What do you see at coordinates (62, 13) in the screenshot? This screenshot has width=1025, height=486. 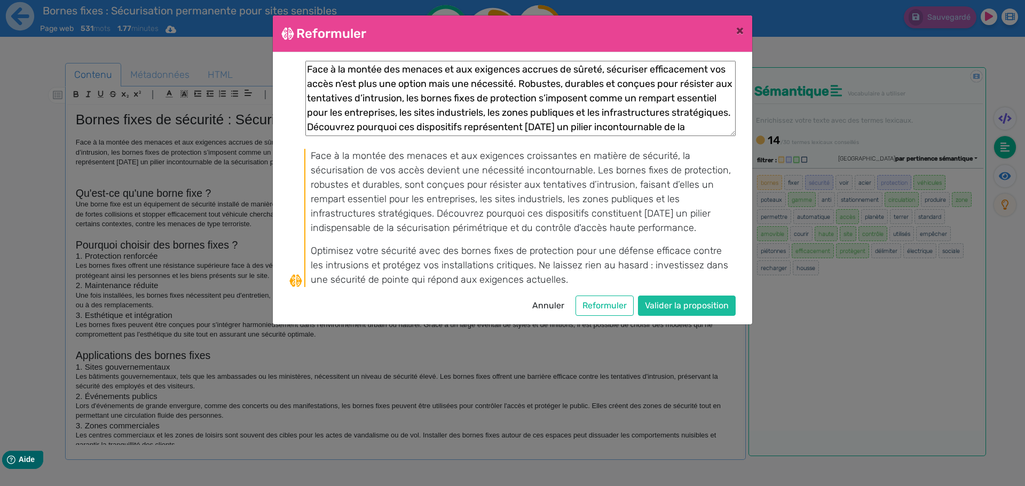 I see `span: Aide` at bounding box center [62, 13].